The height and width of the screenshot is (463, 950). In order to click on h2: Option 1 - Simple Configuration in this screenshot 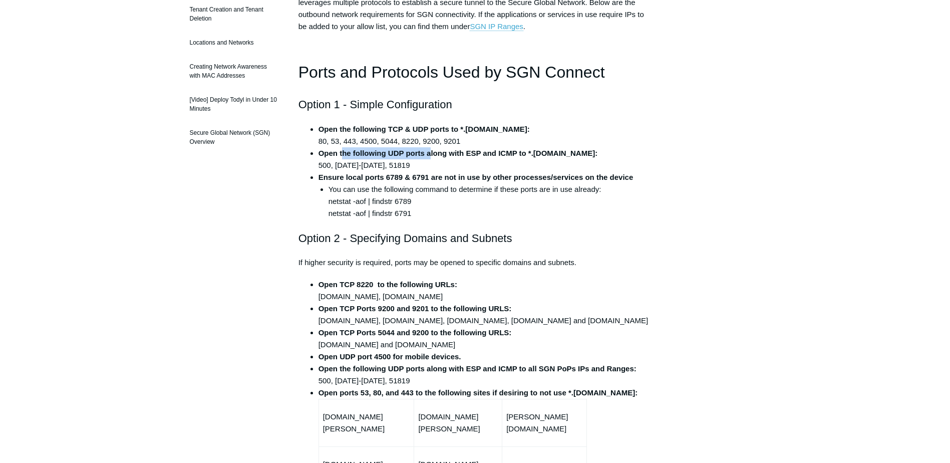, I will do `click(475, 104)`.